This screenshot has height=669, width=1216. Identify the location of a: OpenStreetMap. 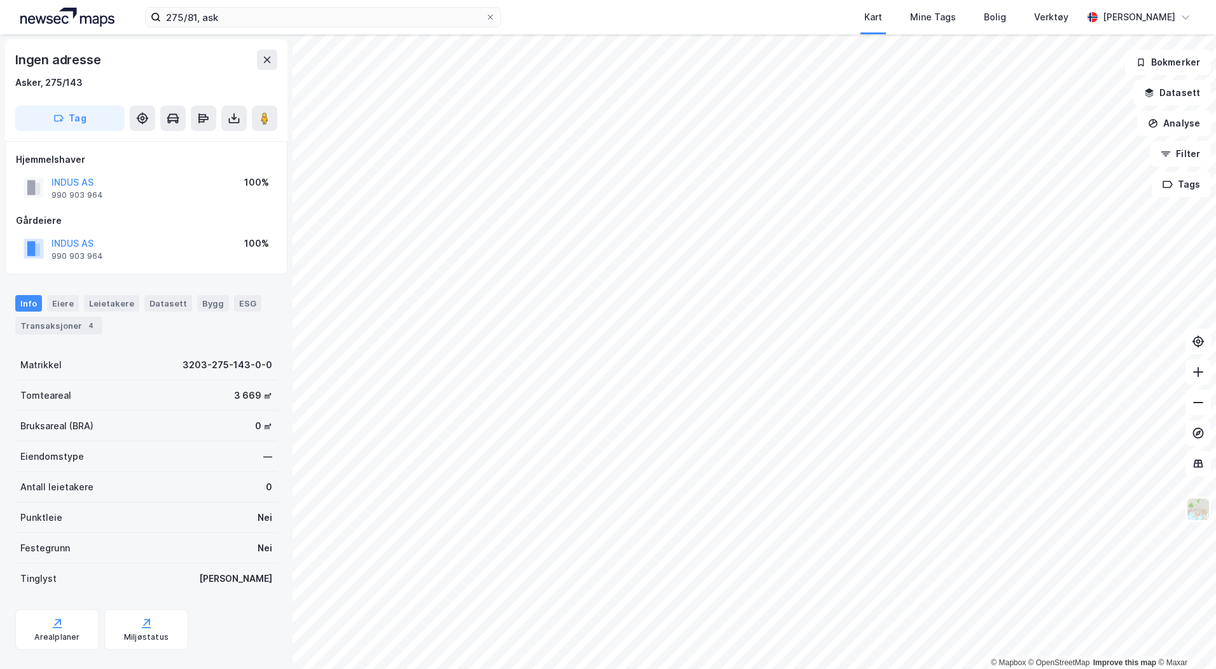
(1059, 663).